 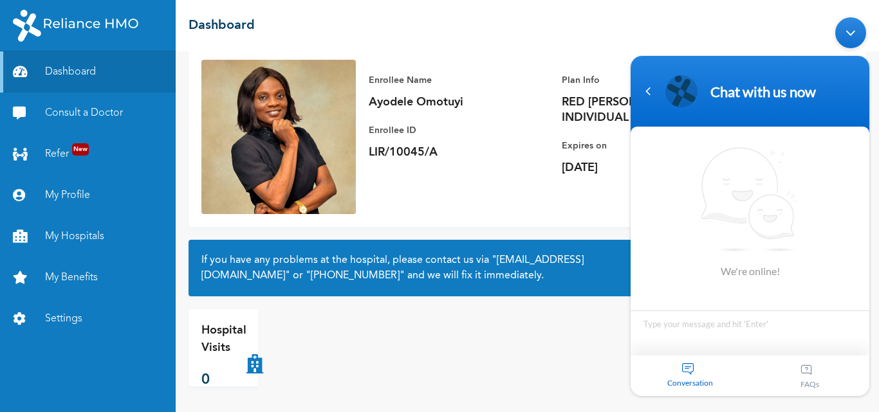 What do you see at coordinates (279, 137) in the screenshot?
I see `img: Enrollee` at bounding box center [279, 137].